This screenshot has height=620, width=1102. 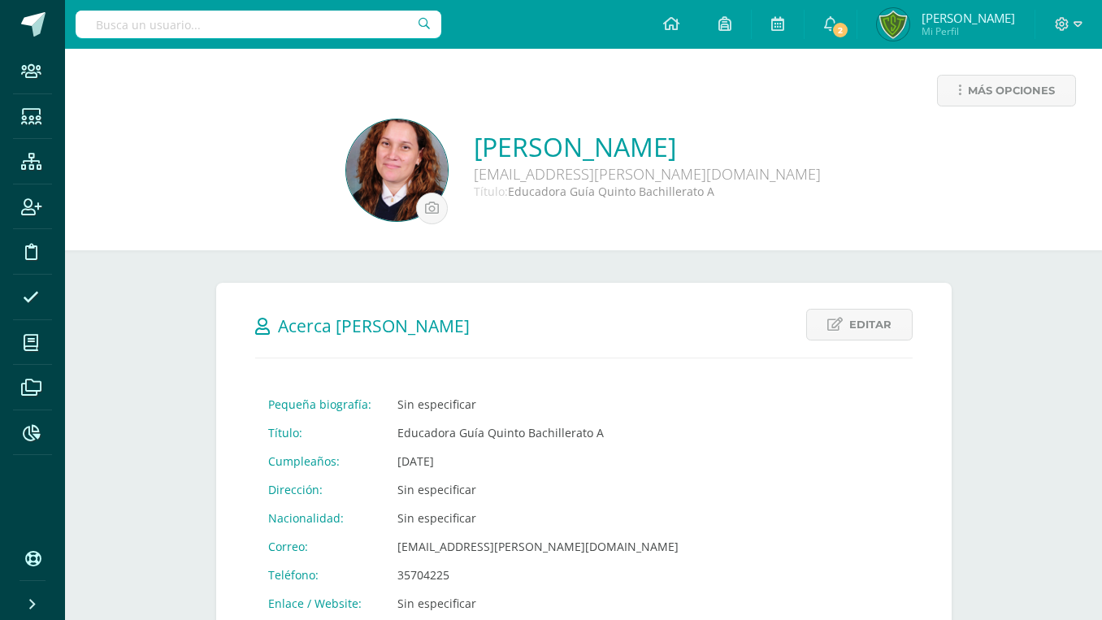 I want to click on td: 35704225, so click(x=538, y=575).